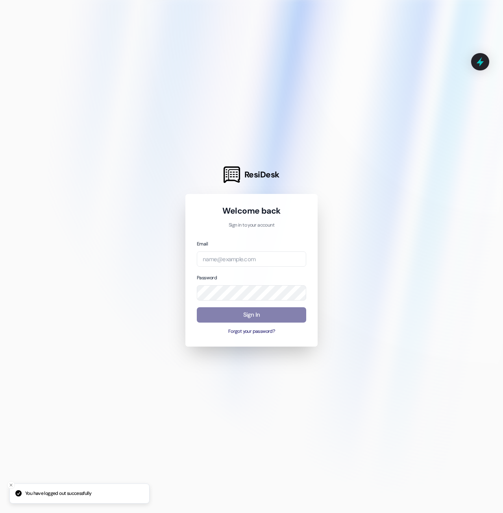  What do you see at coordinates (58, 494) in the screenshot?
I see `p: You have logged out successfully` at bounding box center [58, 494].